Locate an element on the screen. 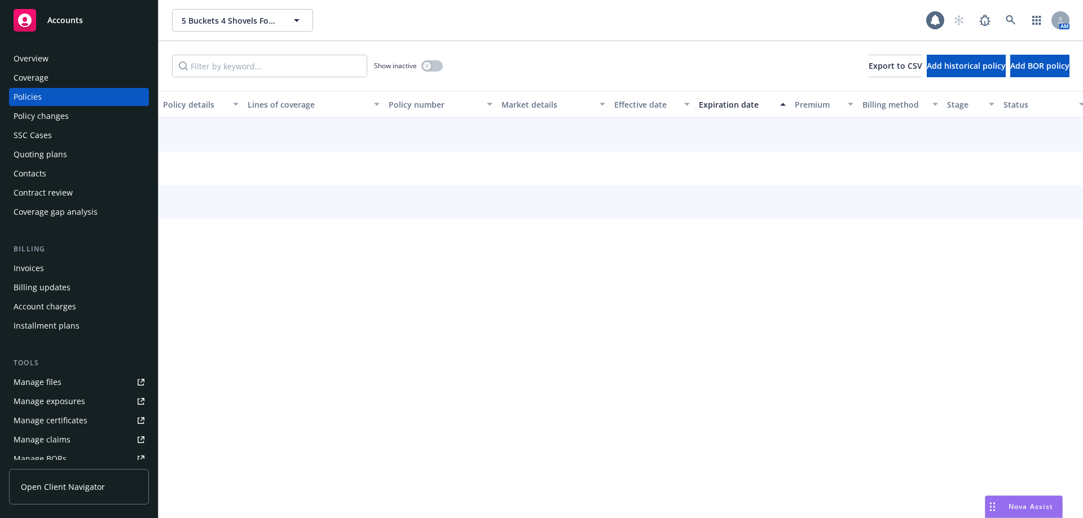 This screenshot has width=1083, height=518. a: Invoices is located at coordinates (79, 268).